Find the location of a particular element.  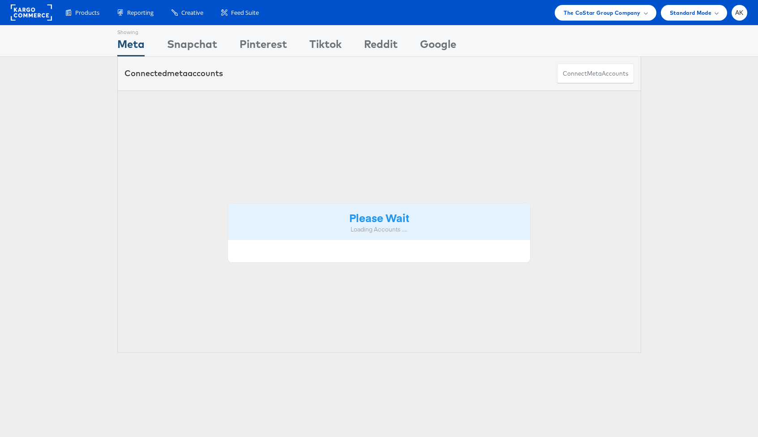

div: Snapchat is located at coordinates (192, 46).